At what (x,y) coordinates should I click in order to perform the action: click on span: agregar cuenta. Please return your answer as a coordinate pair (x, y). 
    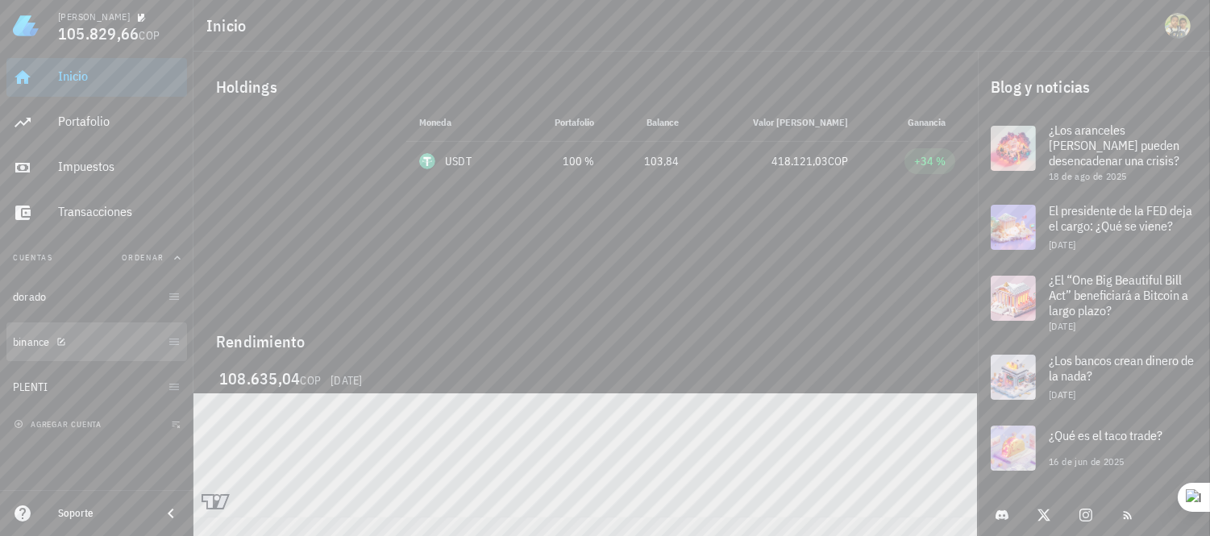
    Looking at the image, I should click on (59, 424).